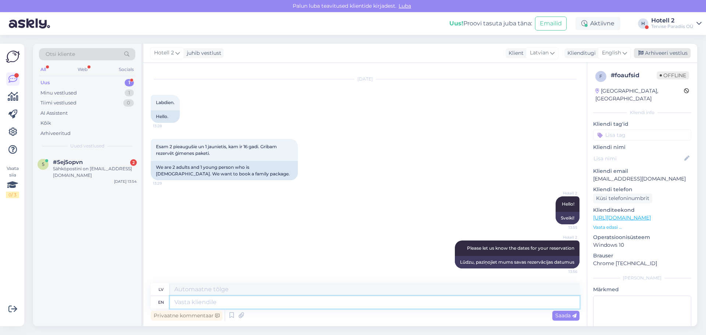 The height and width of the screenshot is (335, 706). Describe the element at coordinates (68, 162) in the screenshot. I see `span: #5ej5opvn` at that location.